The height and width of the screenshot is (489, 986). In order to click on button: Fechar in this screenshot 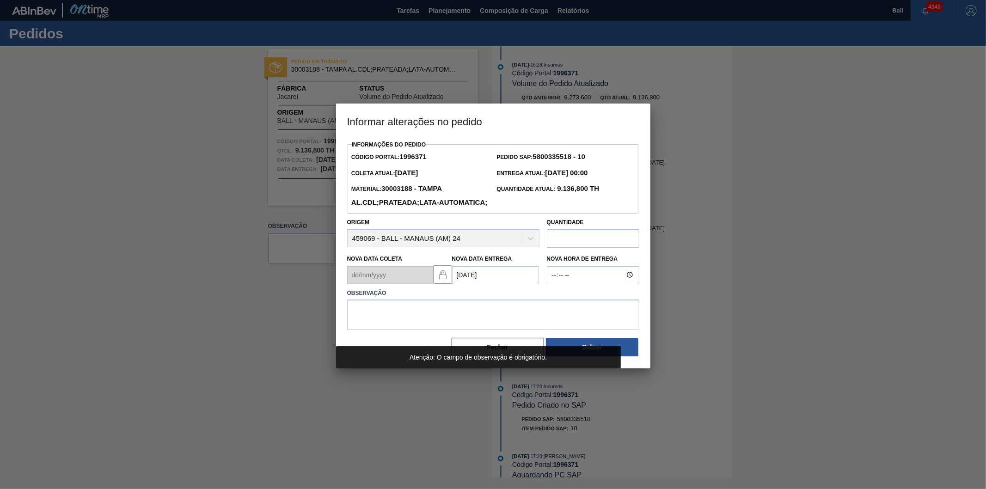, I will do `click(498, 347)`.